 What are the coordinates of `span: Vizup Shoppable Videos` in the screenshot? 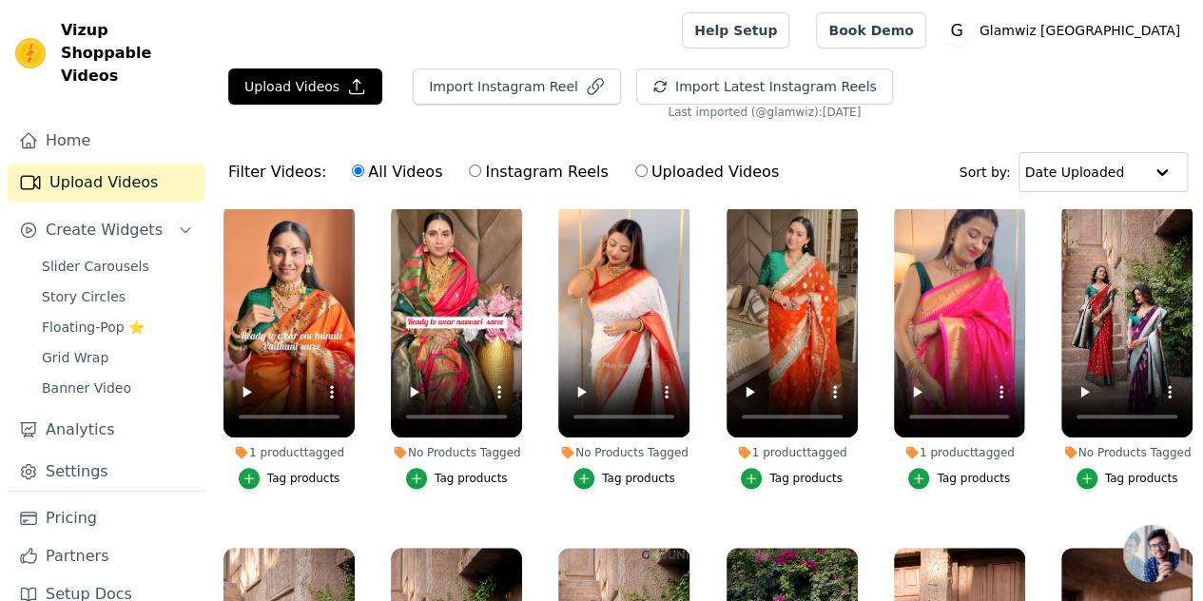 It's located at (128, 53).